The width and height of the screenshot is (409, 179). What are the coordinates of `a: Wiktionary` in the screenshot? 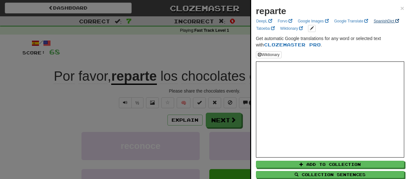 It's located at (291, 28).